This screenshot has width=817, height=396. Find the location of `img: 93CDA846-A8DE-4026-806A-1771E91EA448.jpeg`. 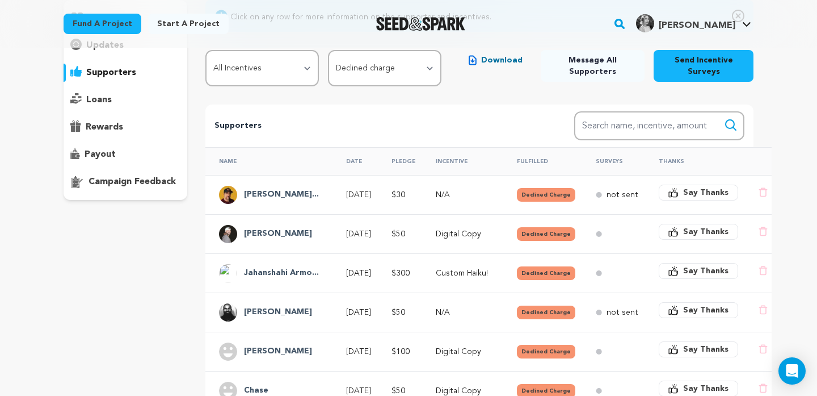

img: 93CDA846-A8DE-4026-806A-1771E91EA448.jpeg is located at coordinates (228, 195).